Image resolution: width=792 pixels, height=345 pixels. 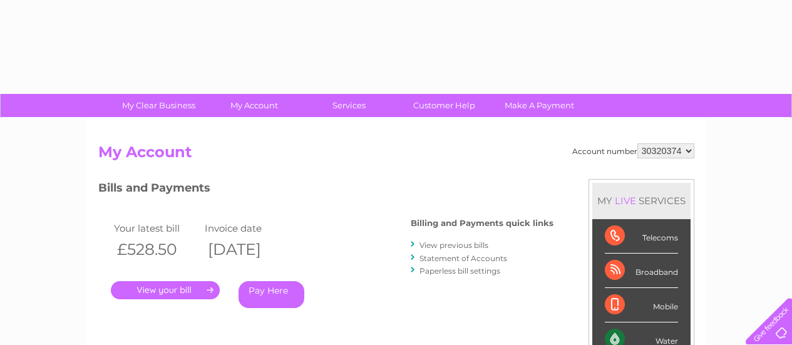 I want to click on div: Account number, so click(x=633, y=151).